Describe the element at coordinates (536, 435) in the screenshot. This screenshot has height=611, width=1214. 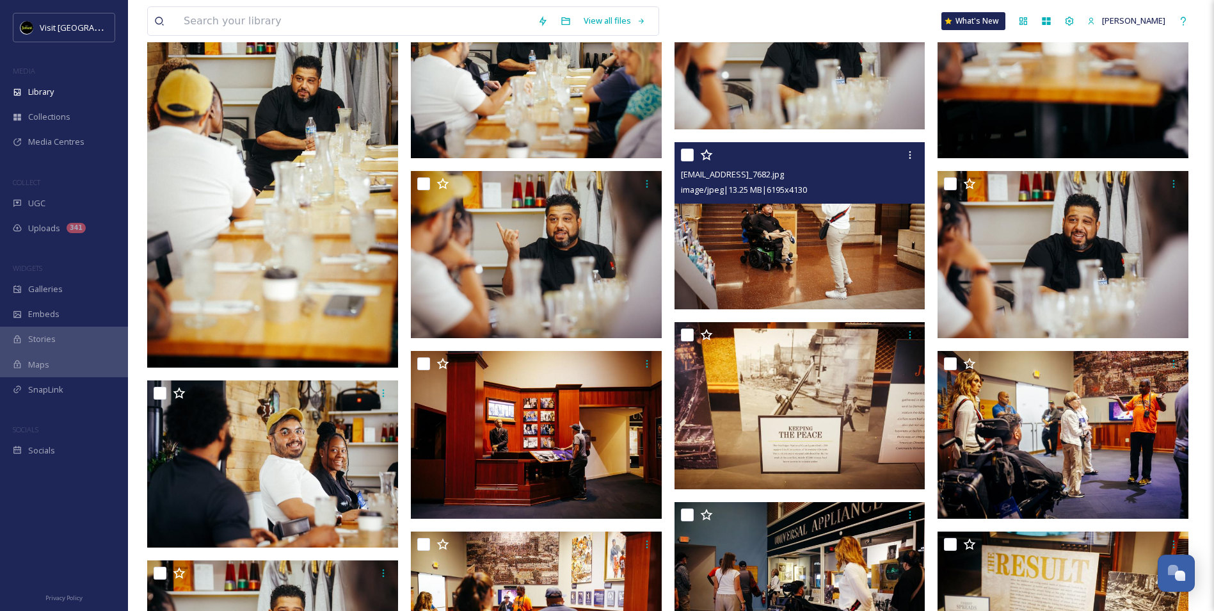
I see `img: ext_1758239218.812906_klockoco@gmail.com-IMG_7679.jpg` at that location.